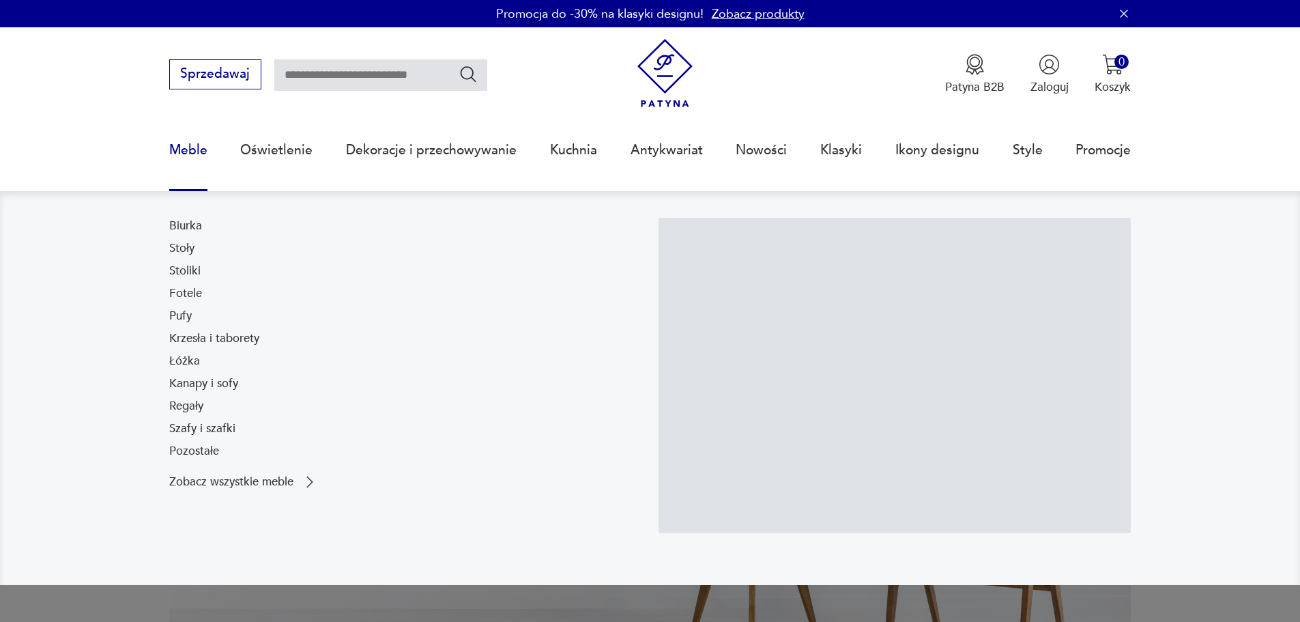  What do you see at coordinates (937, 150) in the screenshot?
I see `a: Ikony designu` at bounding box center [937, 150].